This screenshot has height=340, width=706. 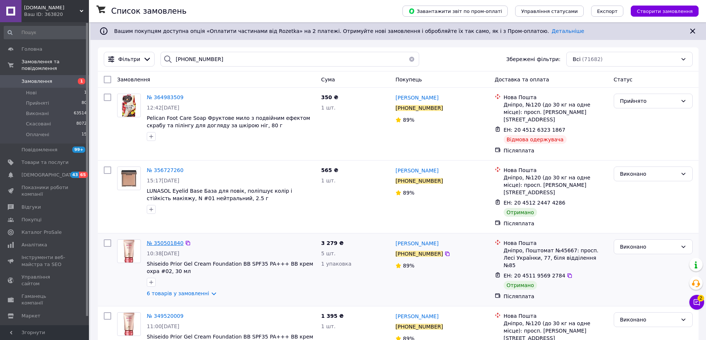 I want to click on span: 1, so click(x=85, y=93).